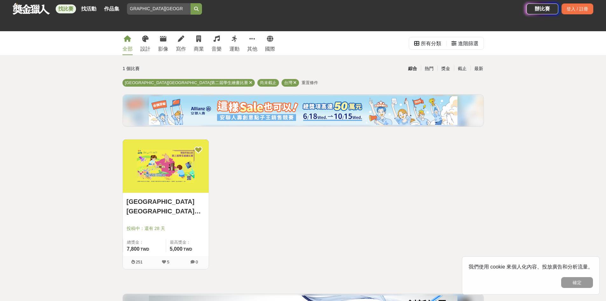 This screenshot has width=606, height=301. I want to click on div: 商業, so click(199, 49).